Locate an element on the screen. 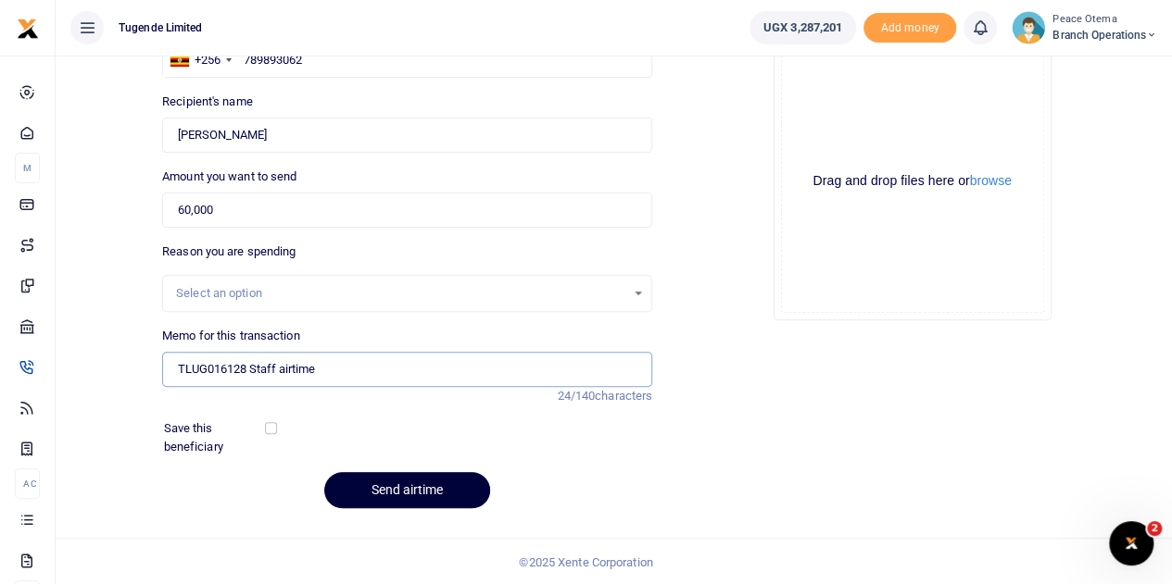 This screenshot has height=584, width=1172. span: 24/140 is located at coordinates (575, 396).